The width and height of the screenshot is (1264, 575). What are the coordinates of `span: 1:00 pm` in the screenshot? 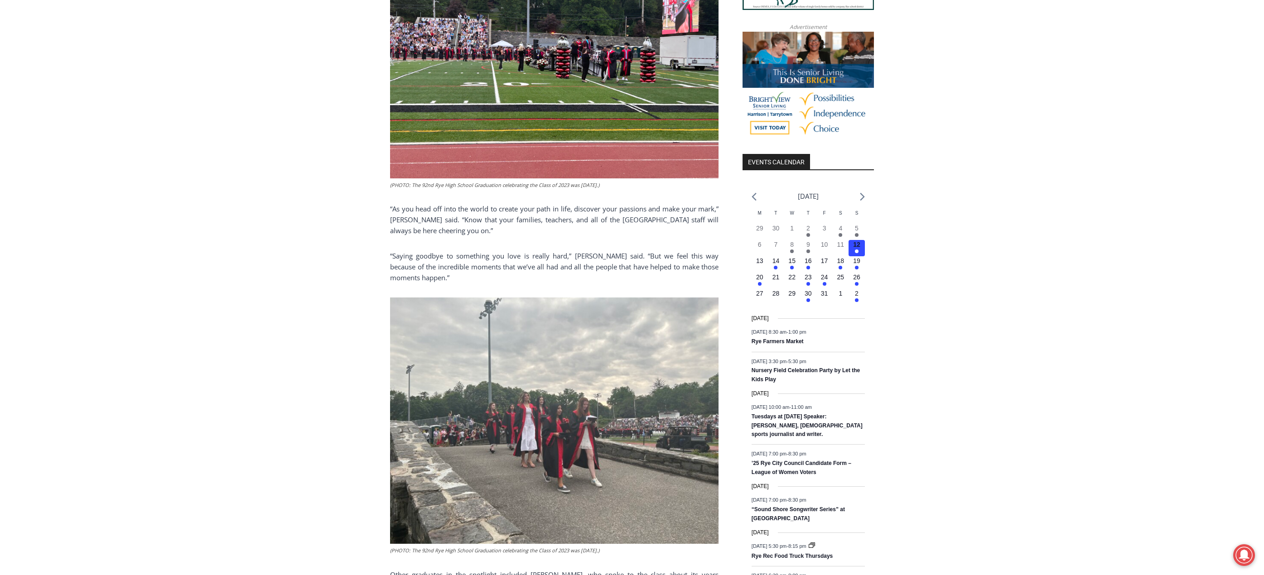 It's located at (797, 332).